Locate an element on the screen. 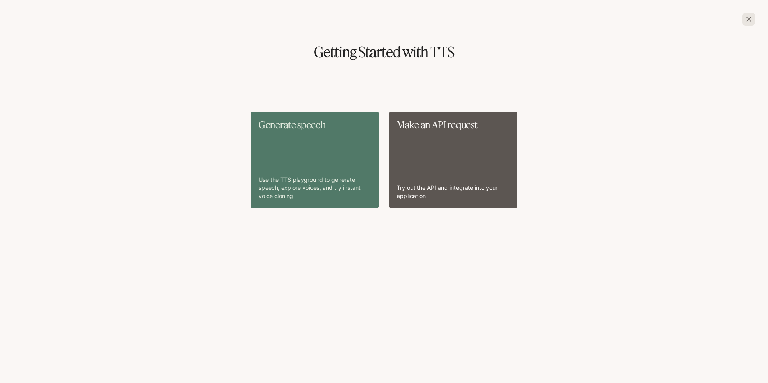 This screenshot has width=768, height=383. a: Generate speechUse the TTS playground to generate speech, explore voices, and try instant voice c... is located at coordinates (315, 160).